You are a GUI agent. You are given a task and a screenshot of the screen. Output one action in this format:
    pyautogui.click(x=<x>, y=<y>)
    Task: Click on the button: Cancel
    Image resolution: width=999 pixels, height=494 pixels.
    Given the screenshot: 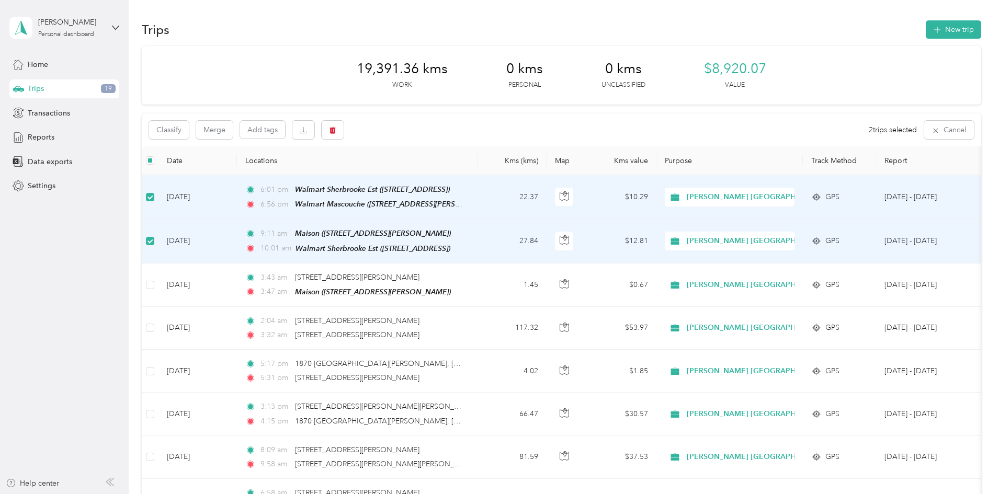 What is the action you would take?
    pyautogui.click(x=949, y=130)
    